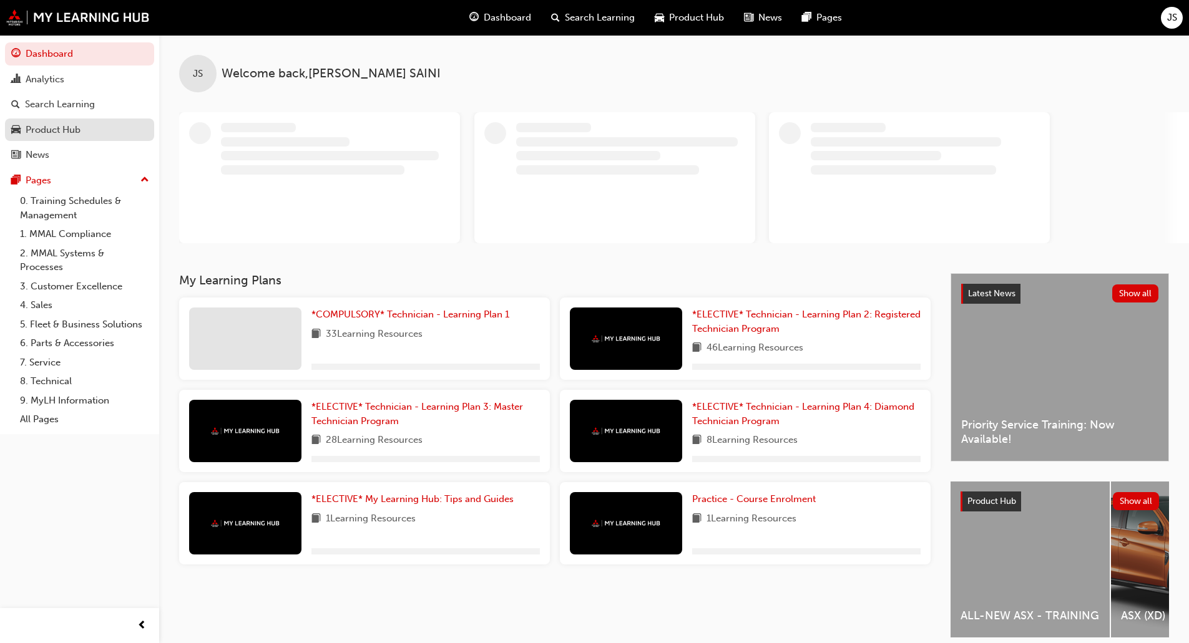 Image resolution: width=1189 pixels, height=643 pixels. Describe the element at coordinates (803, 414) in the screenshot. I see `span: *ELECTIVE* Technician - Learning Plan 4: Diamond Technician Program` at that location.